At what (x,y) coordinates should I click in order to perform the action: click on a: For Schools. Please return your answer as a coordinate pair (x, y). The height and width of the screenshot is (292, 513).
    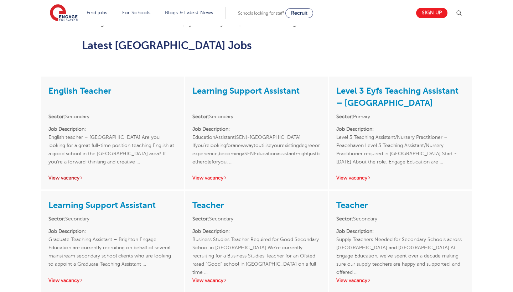
    Looking at the image, I should click on (136, 12).